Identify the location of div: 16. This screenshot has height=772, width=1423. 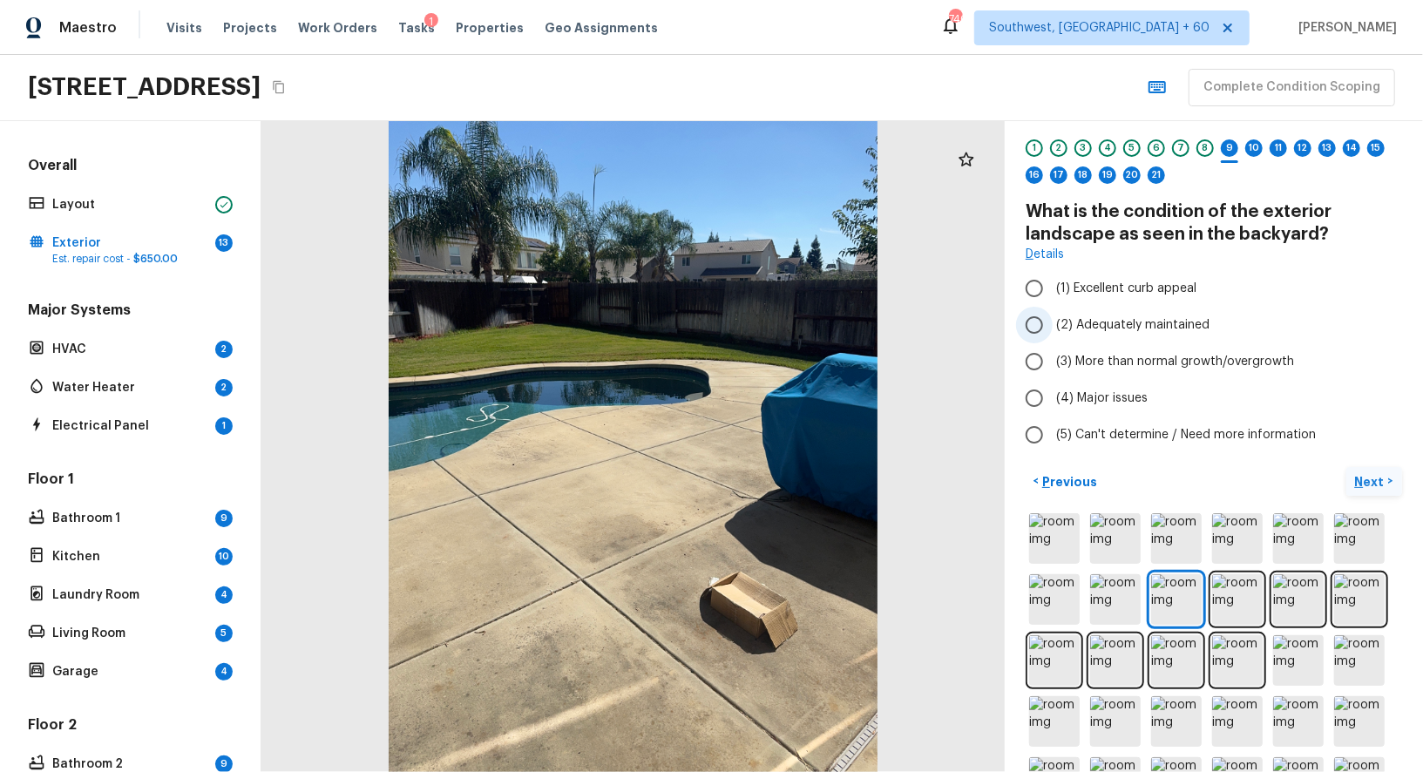
(1034, 175).